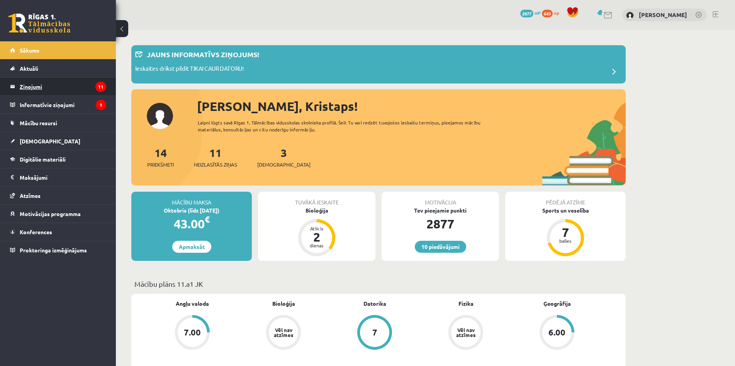 The width and height of the screenshot is (735, 366). I want to click on a: Maksājumi, so click(58, 177).